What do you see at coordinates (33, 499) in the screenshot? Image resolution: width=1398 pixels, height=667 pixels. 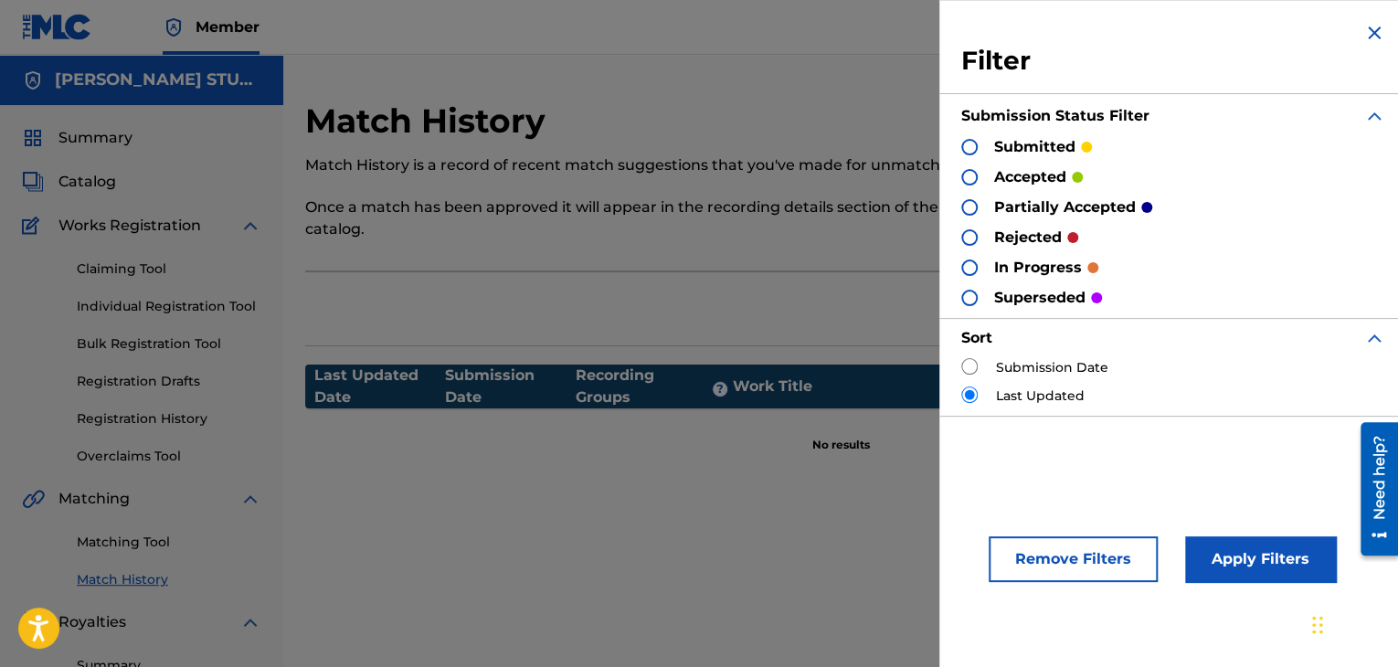 I see `img: Matching` at bounding box center [33, 499].